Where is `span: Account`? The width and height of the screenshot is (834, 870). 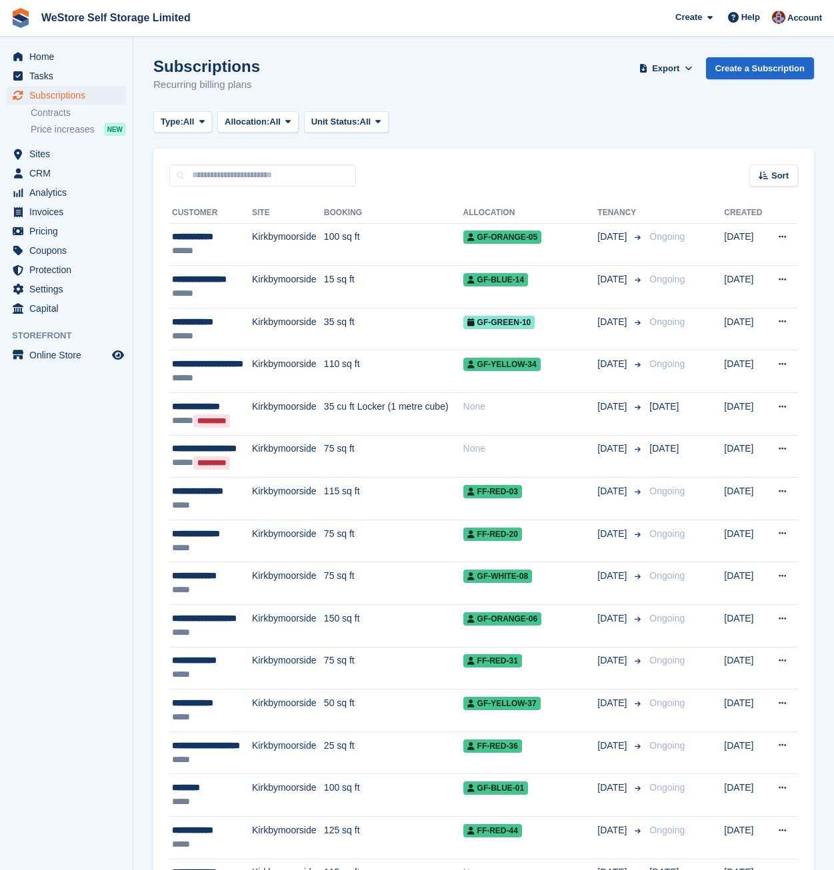 span: Account is located at coordinates (804, 18).